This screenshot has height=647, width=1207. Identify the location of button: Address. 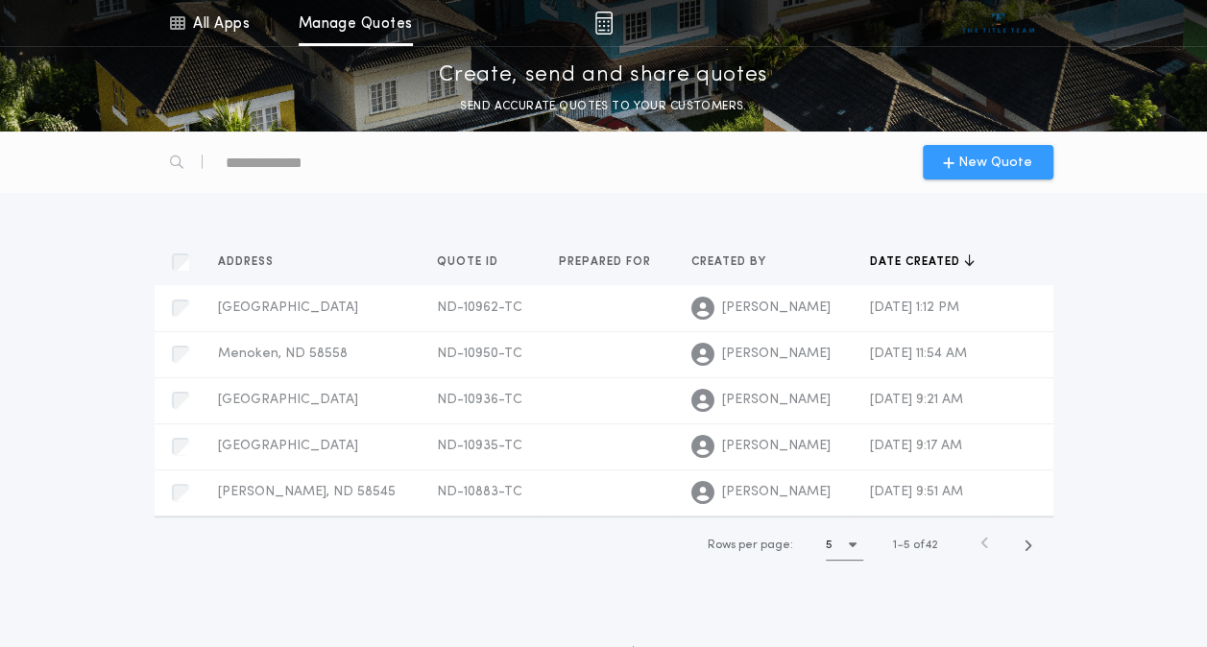
(253, 262).